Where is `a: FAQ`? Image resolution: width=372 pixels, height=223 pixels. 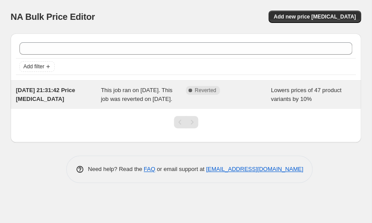
a: FAQ is located at coordinates (149, 169).